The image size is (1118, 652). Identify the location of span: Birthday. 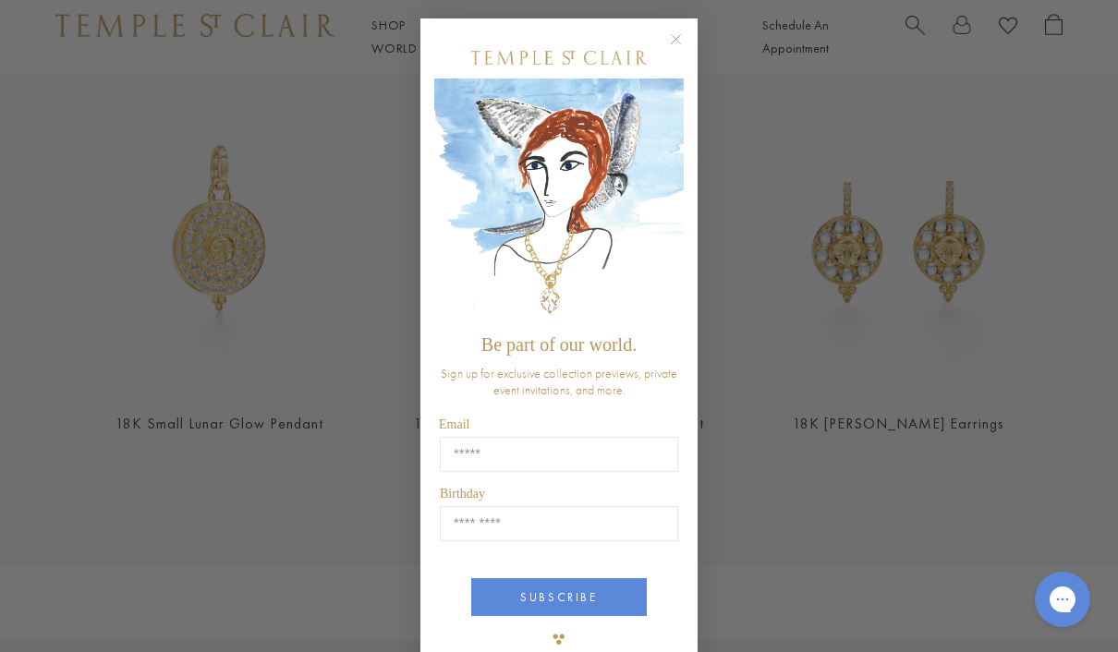
(462, 493).